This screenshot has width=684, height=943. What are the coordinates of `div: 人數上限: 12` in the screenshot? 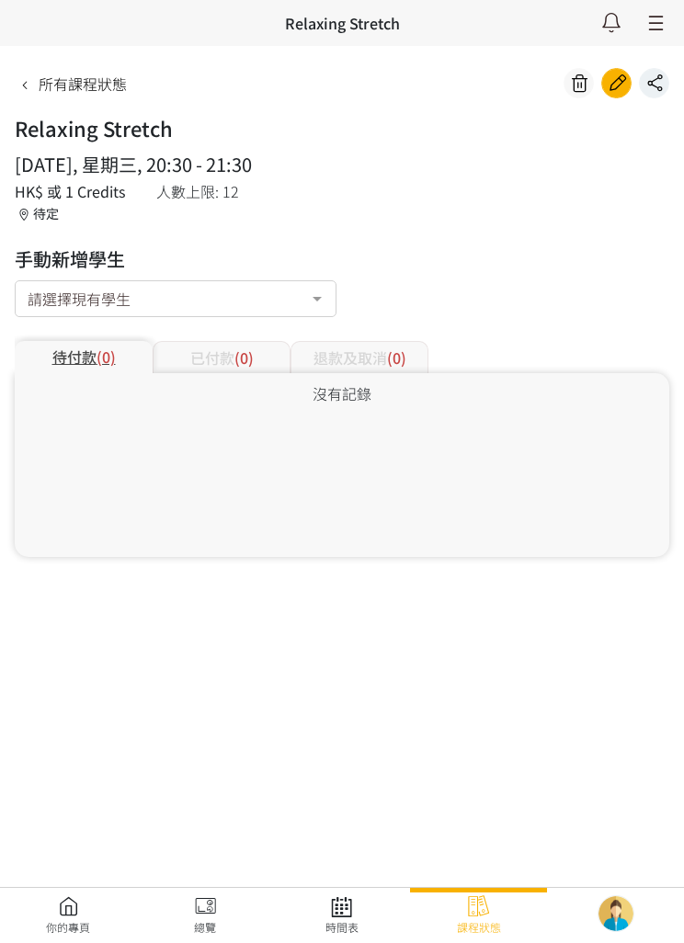 It's located at (204, 191).